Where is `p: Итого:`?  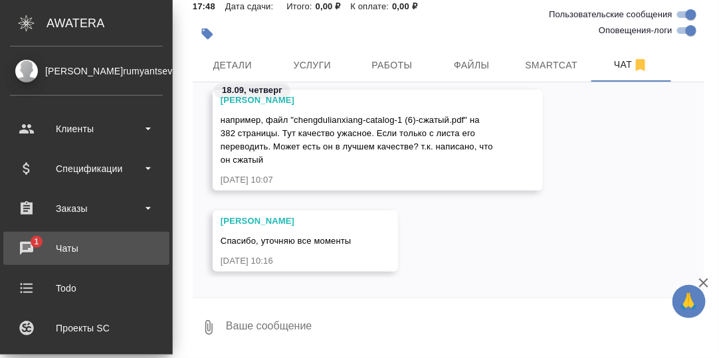
p: Итого: is located at coordinates (300, 6).